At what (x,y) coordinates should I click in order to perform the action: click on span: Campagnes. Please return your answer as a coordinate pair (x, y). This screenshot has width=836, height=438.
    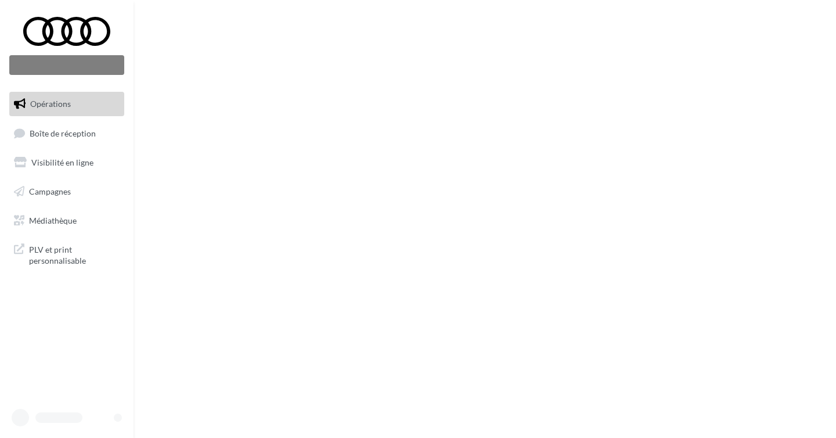
    Looking at the image, I should click on (50, 191).